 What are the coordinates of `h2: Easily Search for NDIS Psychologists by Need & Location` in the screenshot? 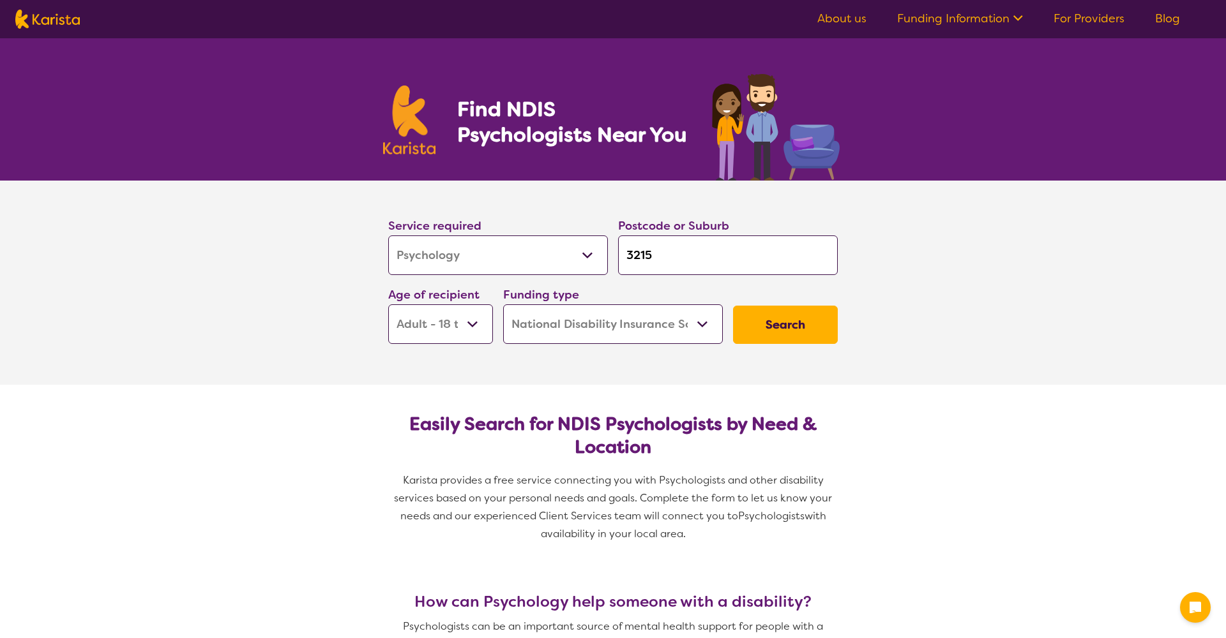 It's located at (613, 436).